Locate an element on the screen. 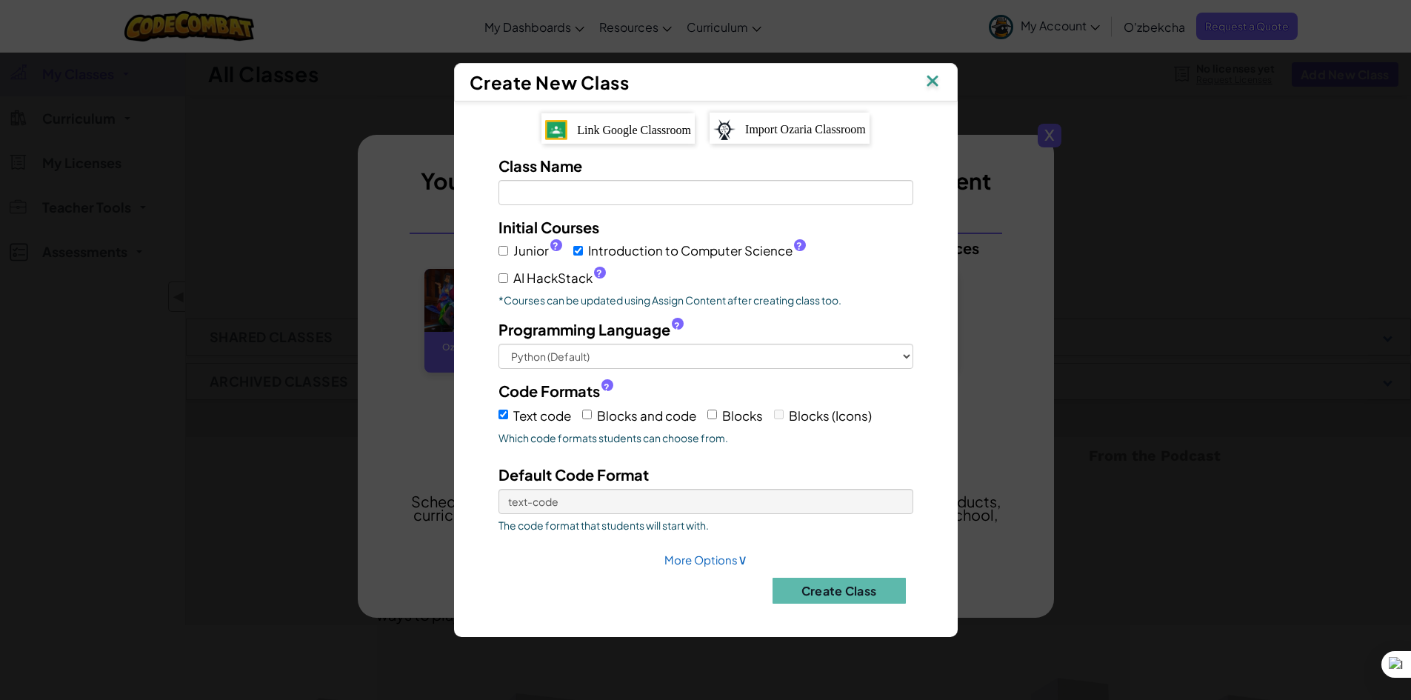 The width and height of the screenshot is (1411, 700). img: ozaria-logo.png is located at coordinates (725, 130).